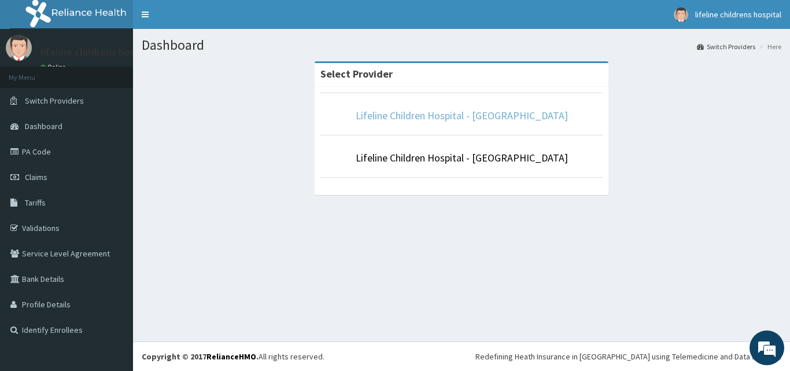  I want to click on strong: Select Provider, so click(356, 73).